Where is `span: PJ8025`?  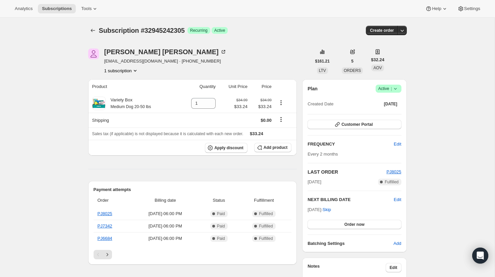 span: PJ8025 is located at coordinates (393, 172).